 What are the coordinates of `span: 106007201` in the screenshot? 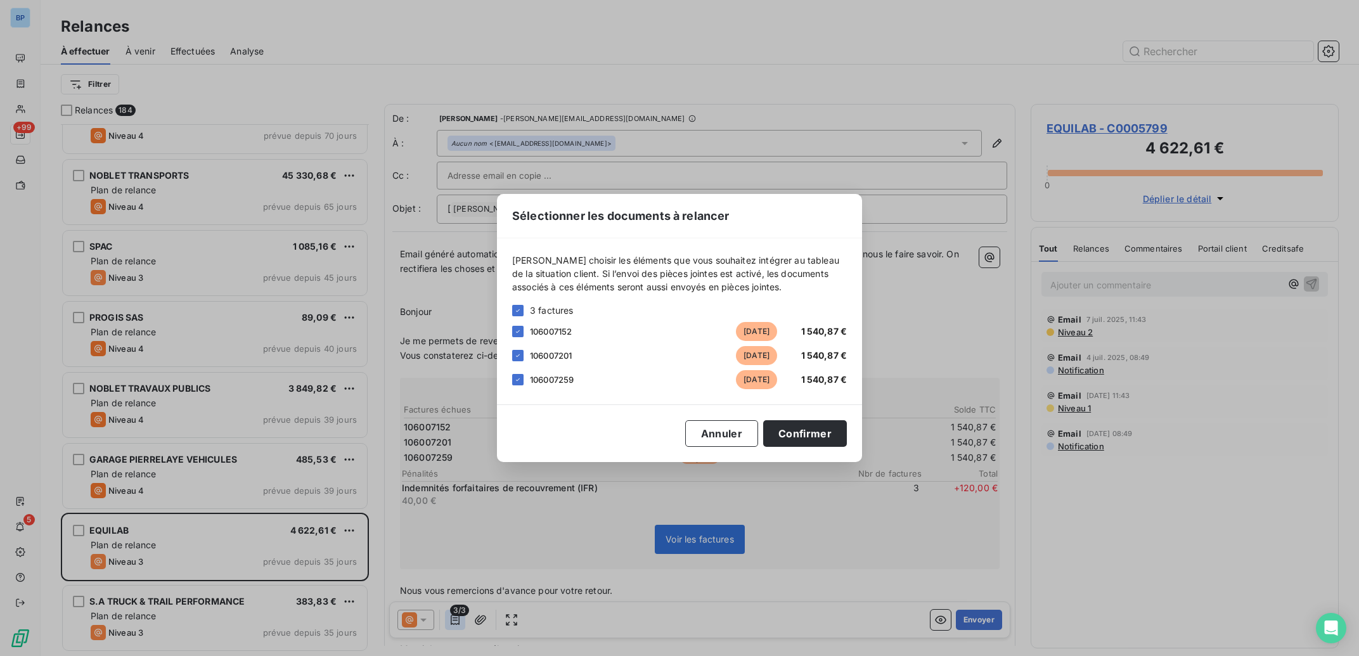 It's located at (551, 356).